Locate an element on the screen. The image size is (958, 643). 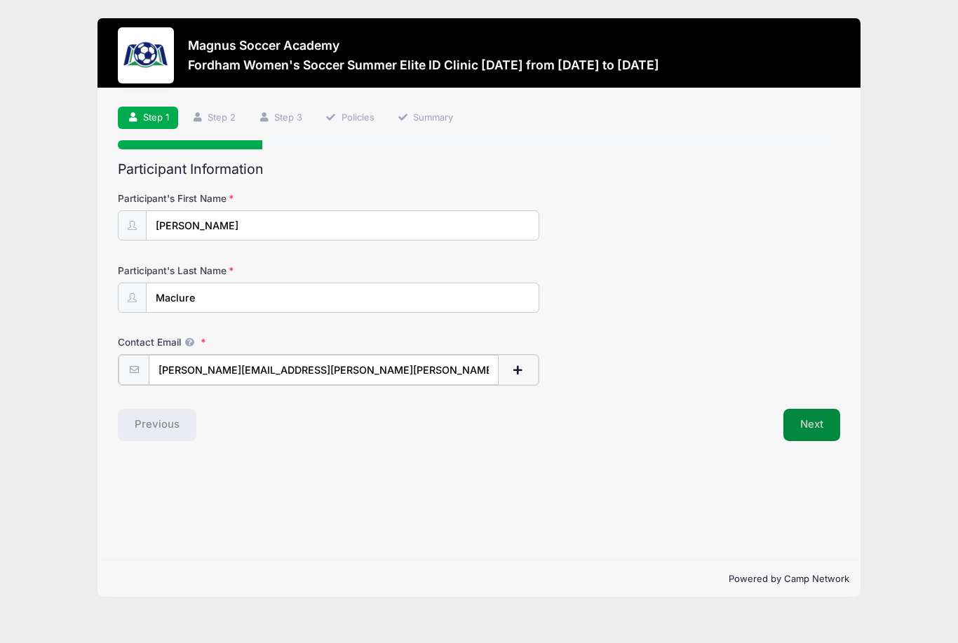
h2: Participant Information is located at coordinates (479, 169).